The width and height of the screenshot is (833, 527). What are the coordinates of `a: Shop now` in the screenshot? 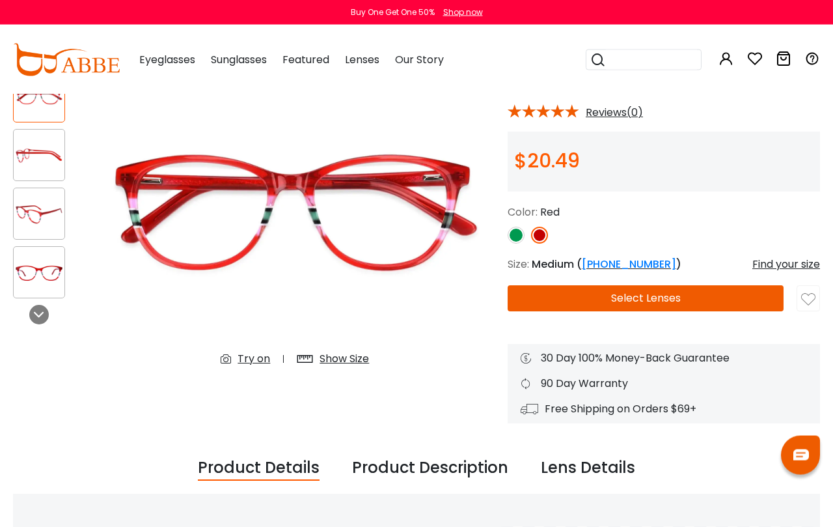 It's located at (460, 12).